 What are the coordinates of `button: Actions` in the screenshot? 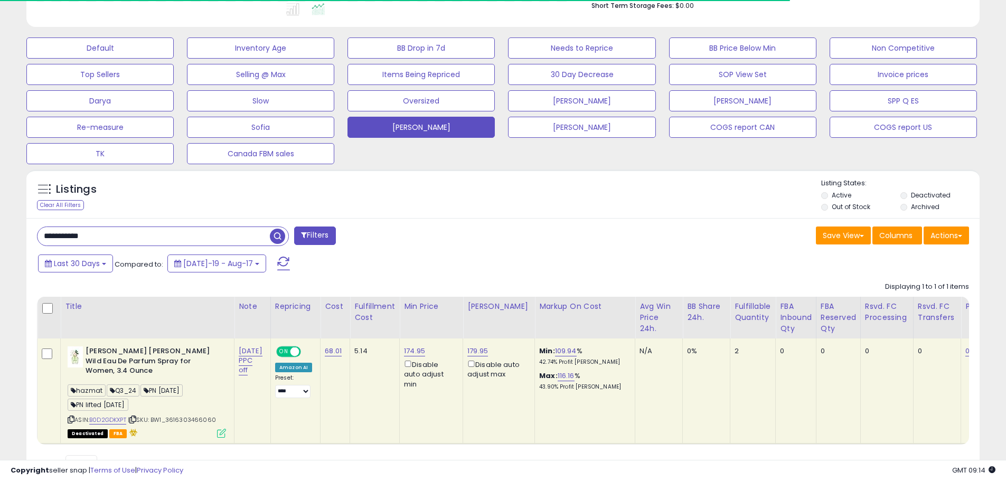 It's located at (946, 235).